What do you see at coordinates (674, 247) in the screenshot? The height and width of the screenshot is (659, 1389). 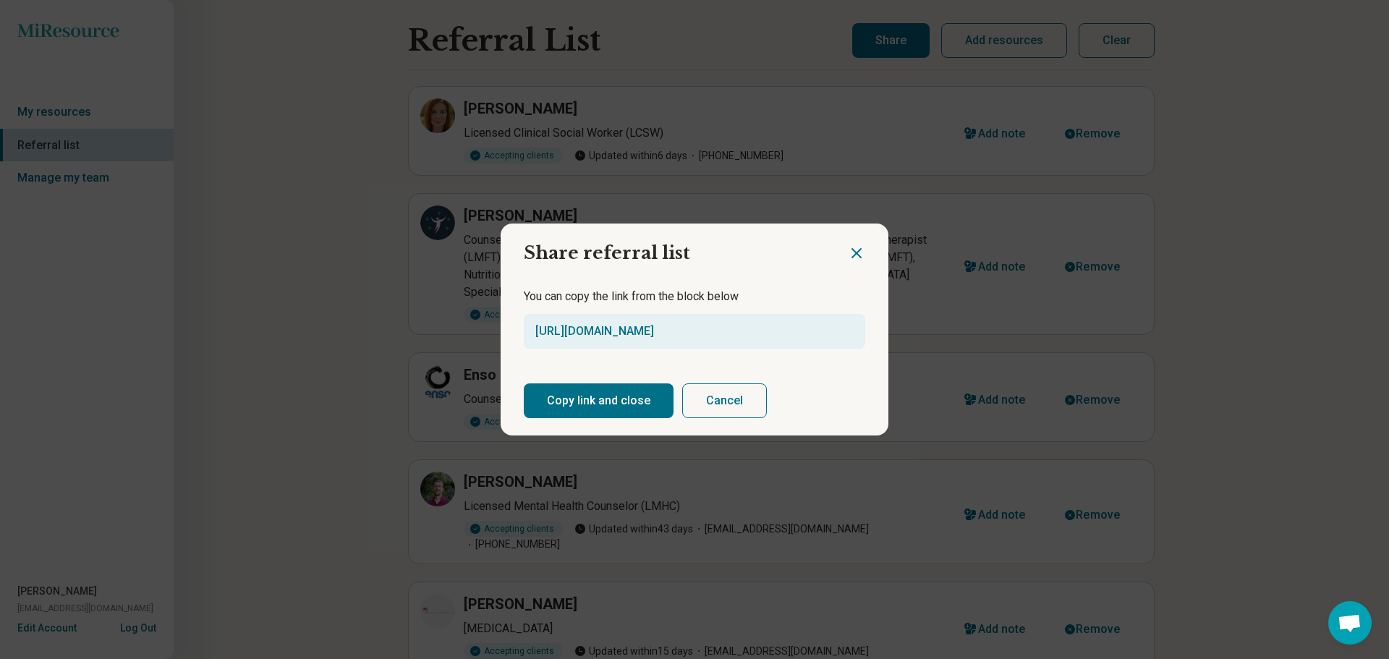 I see `h2: Share referral list` at bounding box center [674, 247].